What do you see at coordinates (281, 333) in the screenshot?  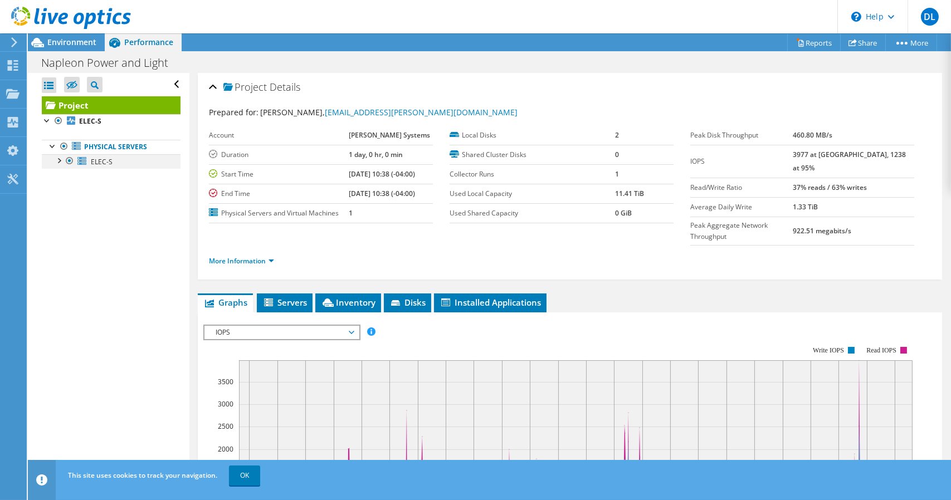 I see `span: IOPS` at bounding box center [281, 333].